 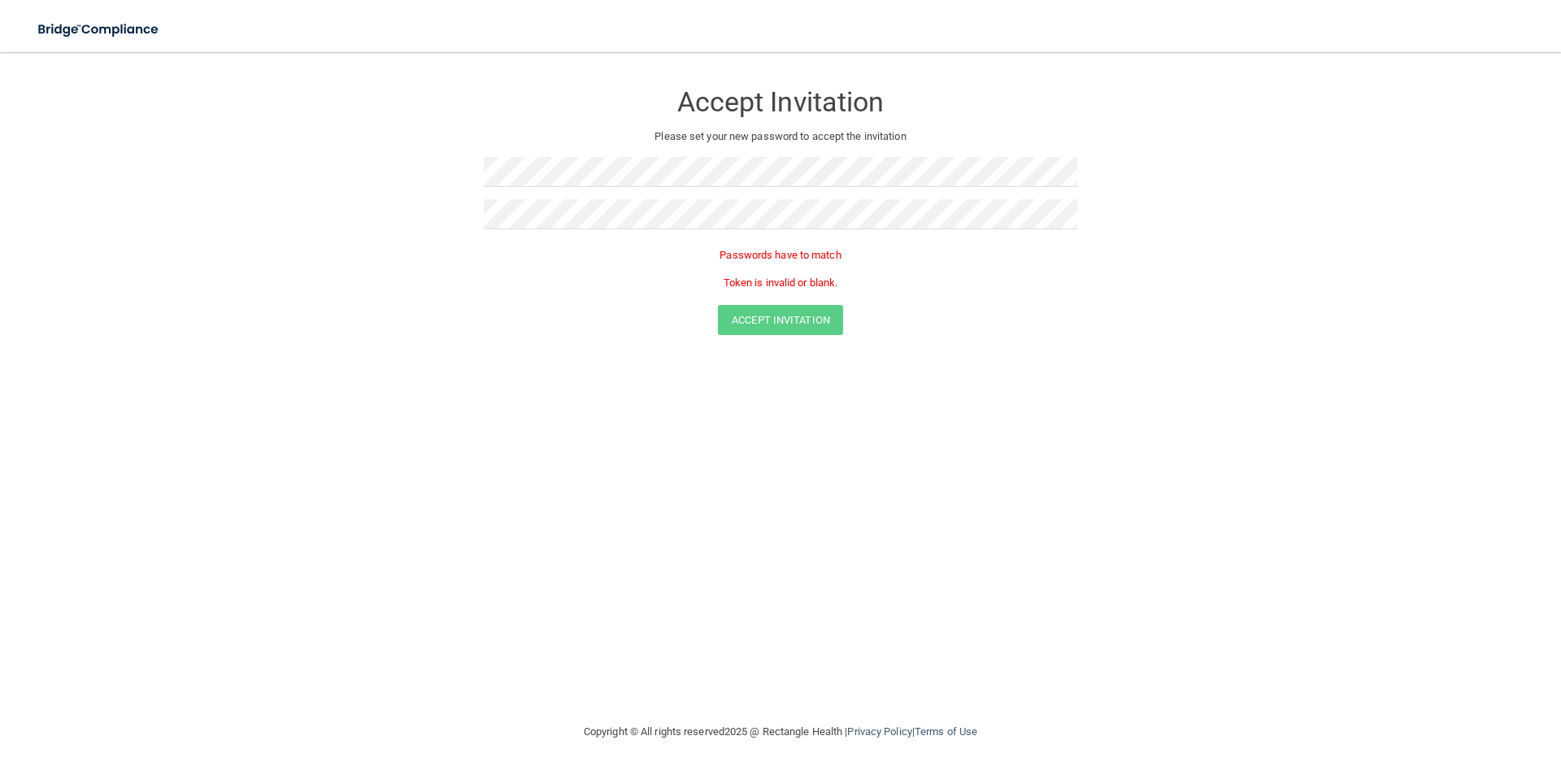 I want to click on a: Terms of Use, so click(x=945, y=731).